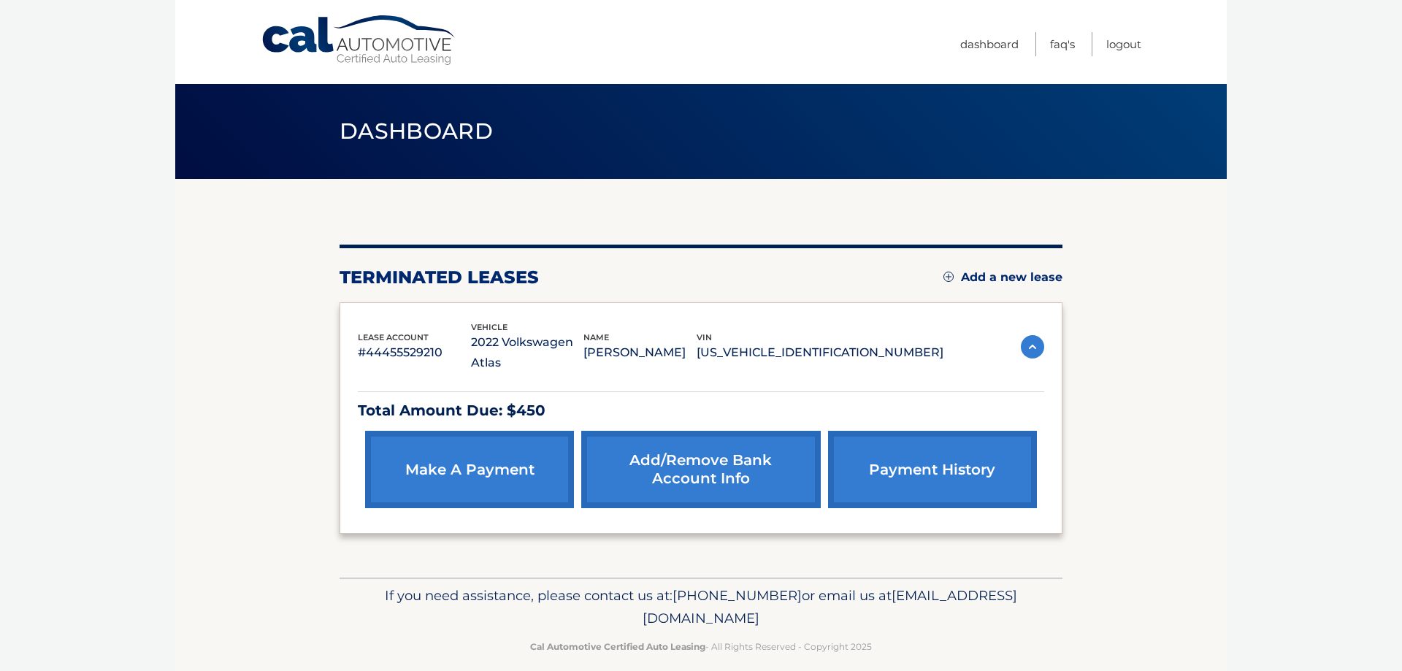  I want to click on span: lease account, so click(393, 337).